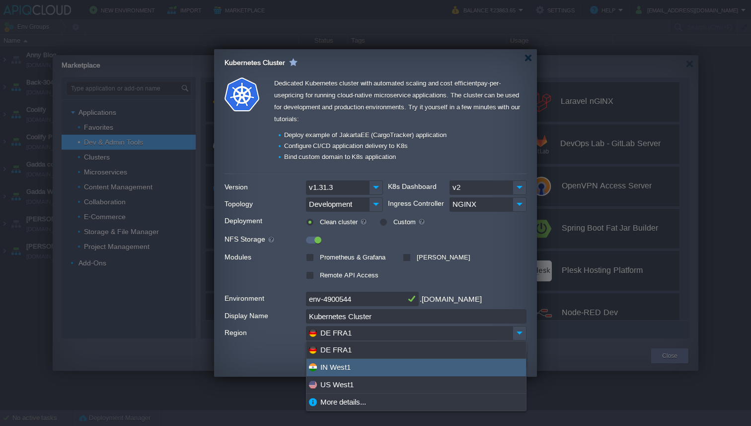  What do you see at coordinates (351, 257) in the screenshot?
I see `label: Prometheus & Grafana` at bounding box center [351, 257].